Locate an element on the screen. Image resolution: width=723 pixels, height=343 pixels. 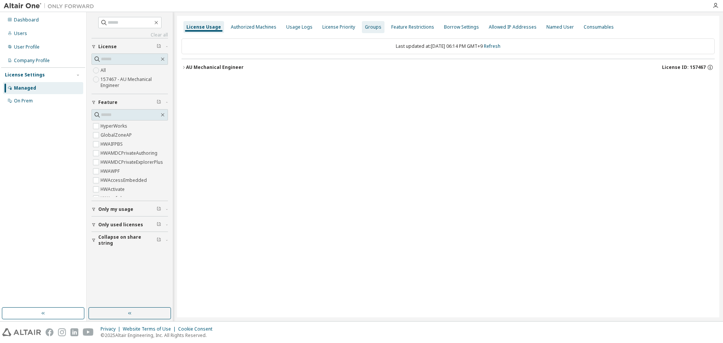
div: Borrow Settings is located at coordinates (461, 27).